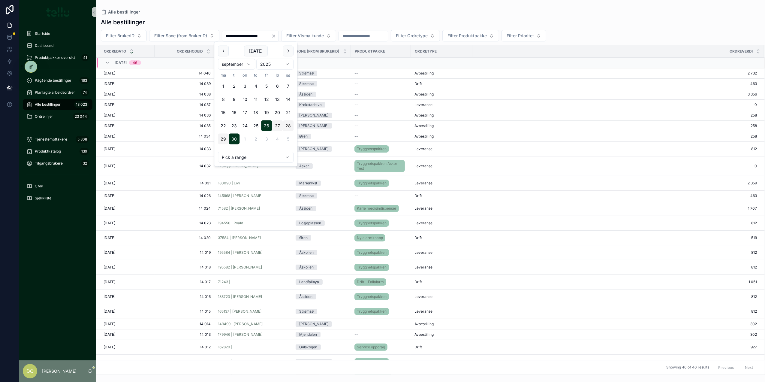  What do you see at coordinates (322, 166) in the screenshot?
I see `a: Asker` at bounding box center [322, 166].